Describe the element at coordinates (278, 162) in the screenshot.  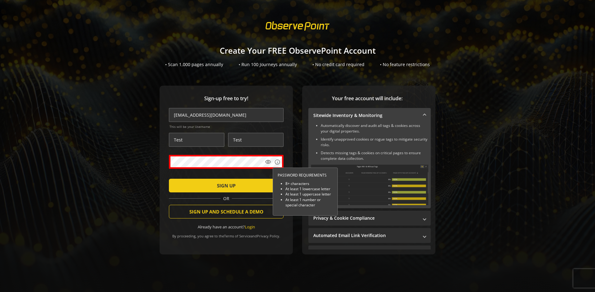
I see `mat-icon: info` at that location.